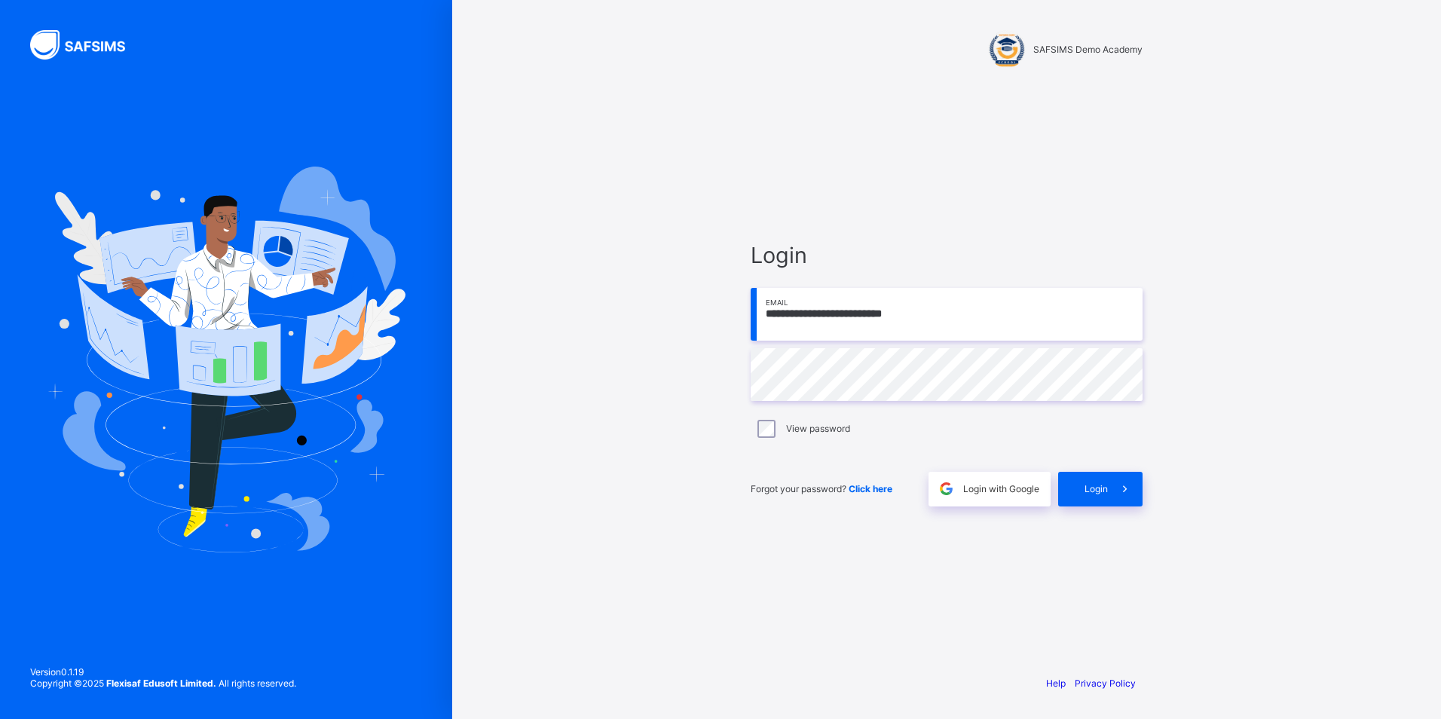 The height and width of the screenshot is (719, 1441). Describe the element at coordinates (871, 488) in the screenshot. I see `span: Click here` at that location.